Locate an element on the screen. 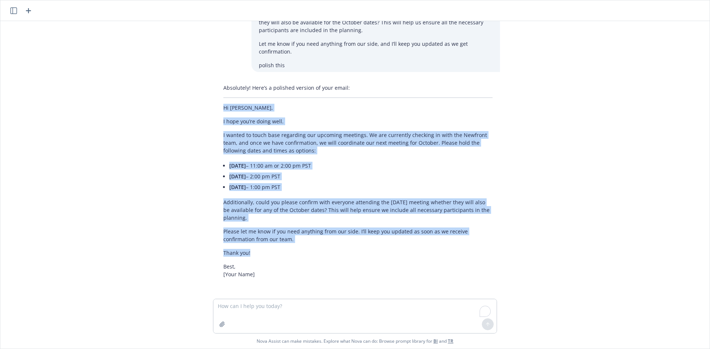 The image size is (710, 349). p: Thank you! is located at coordinates (358, 253).